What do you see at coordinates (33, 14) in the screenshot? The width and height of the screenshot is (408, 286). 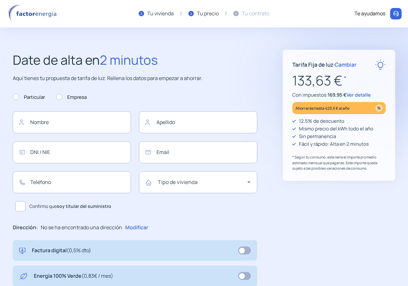 I see `img: logo factor` at bounding box center [33, 14].